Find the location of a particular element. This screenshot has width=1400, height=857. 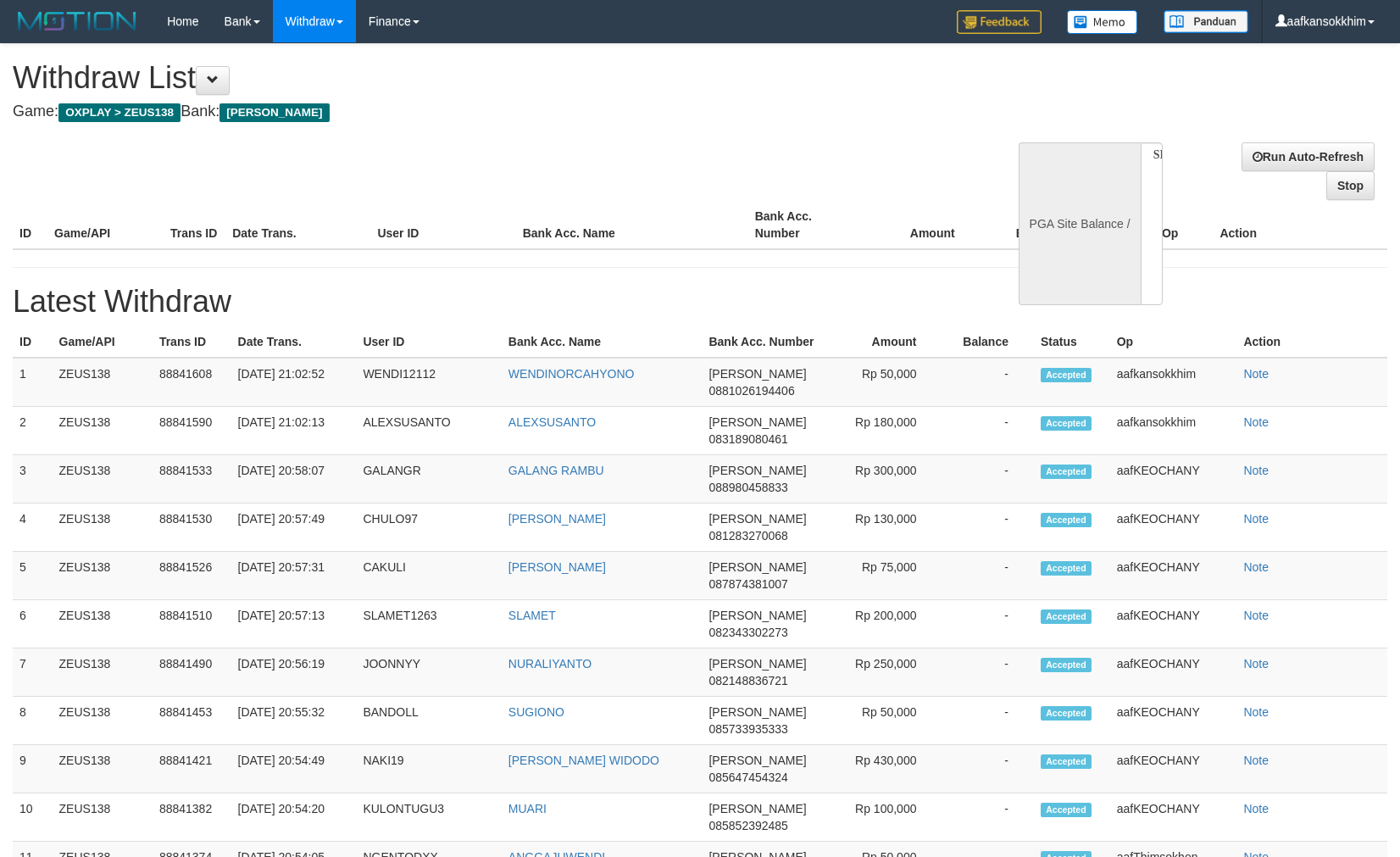

th: Date Trans. is located at coordinates (294, 341).